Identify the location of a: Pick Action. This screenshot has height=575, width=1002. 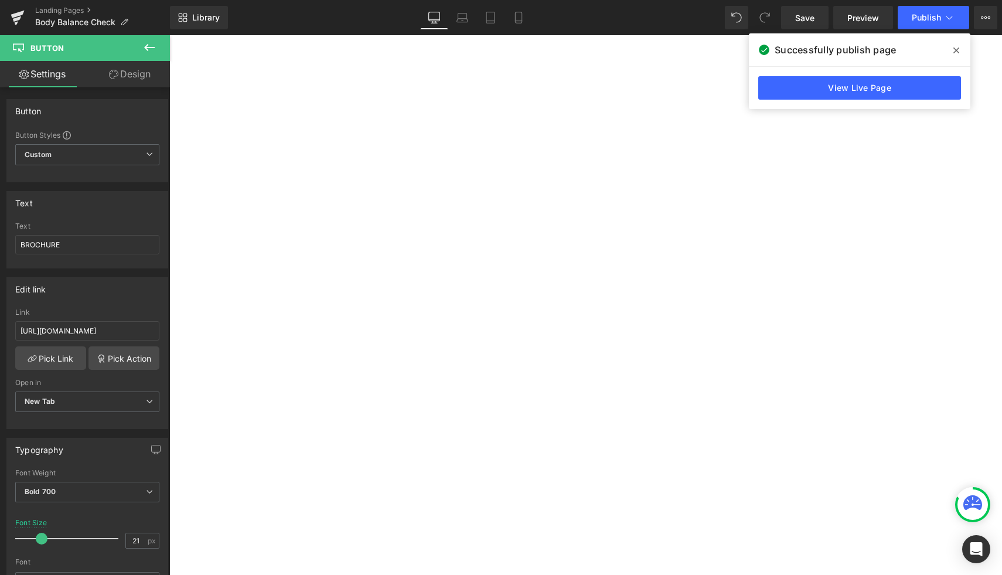
(124, 358).